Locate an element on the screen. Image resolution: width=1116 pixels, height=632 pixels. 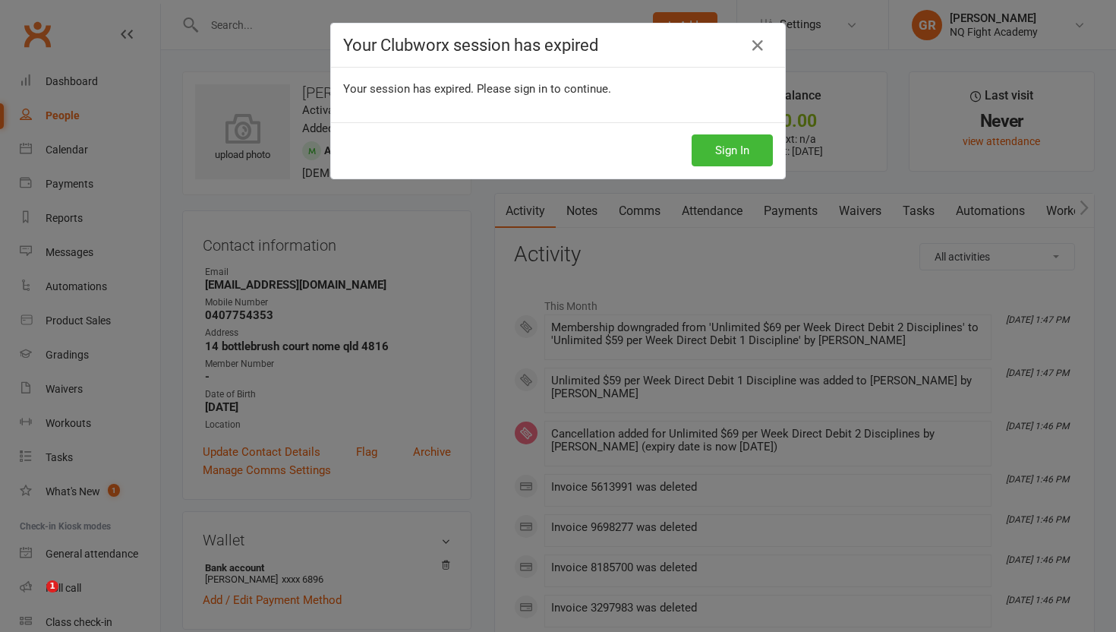
button: Sign In is located at coordinates (732, 150).